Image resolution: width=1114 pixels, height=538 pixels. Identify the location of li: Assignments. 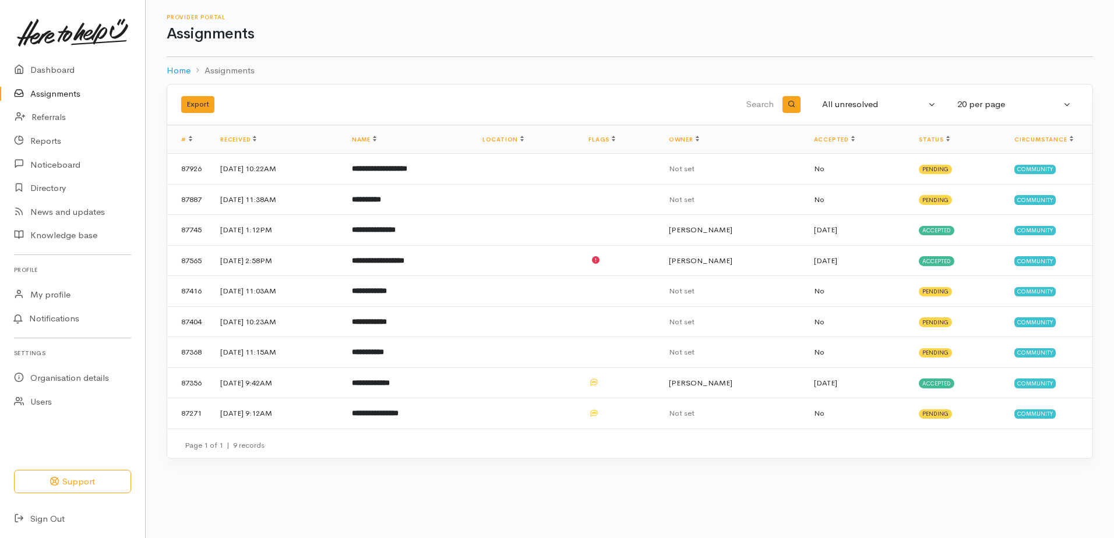
(223, 71).